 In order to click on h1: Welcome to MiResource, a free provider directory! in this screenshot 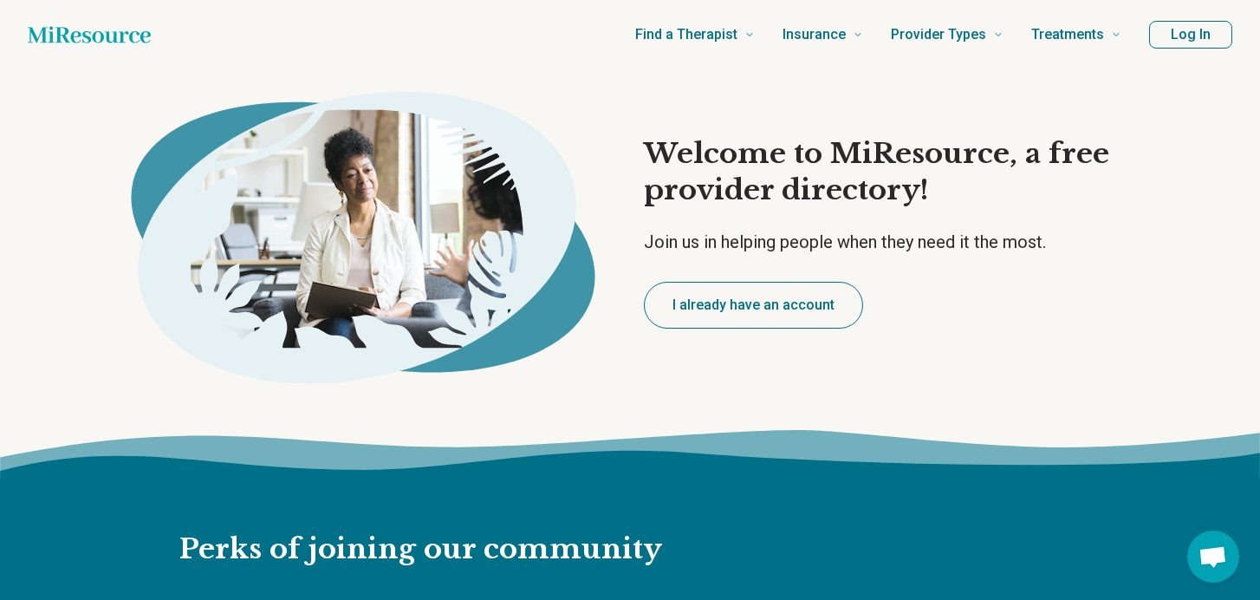, I will do `click(901, 172)`.